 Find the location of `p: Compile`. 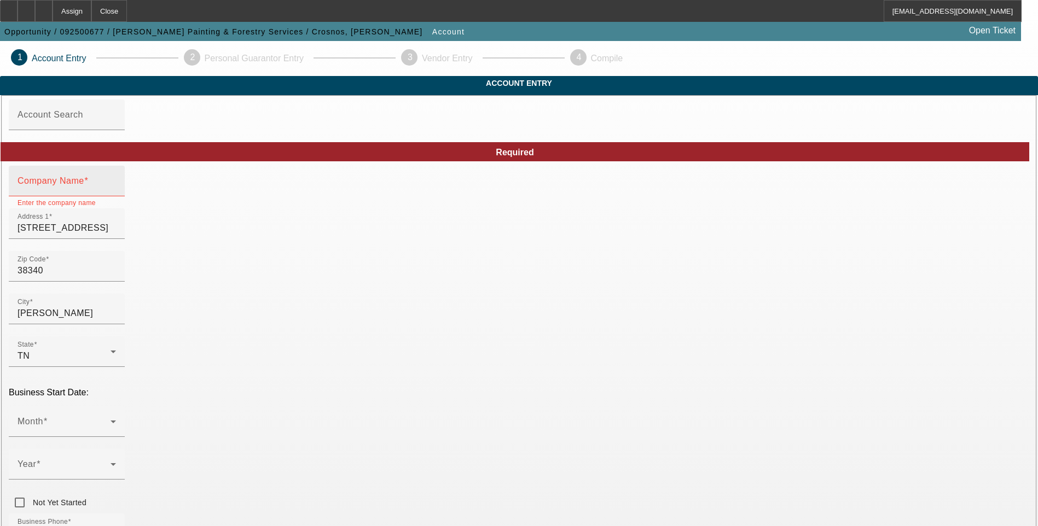

p: Compile is located at coordinates (607, 59).